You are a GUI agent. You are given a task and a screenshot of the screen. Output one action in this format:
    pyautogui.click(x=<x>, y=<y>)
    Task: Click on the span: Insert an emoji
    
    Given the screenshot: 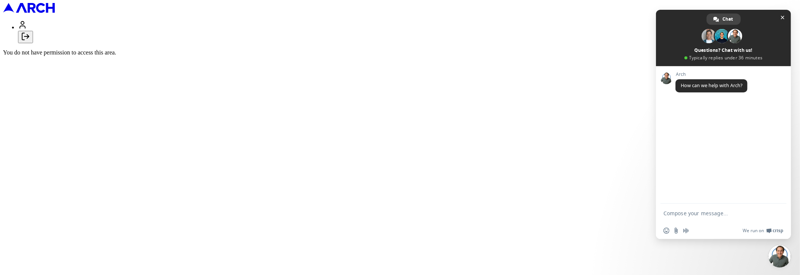 What is the action you would take?
    pyautogui.click(x=667, y=230)
    